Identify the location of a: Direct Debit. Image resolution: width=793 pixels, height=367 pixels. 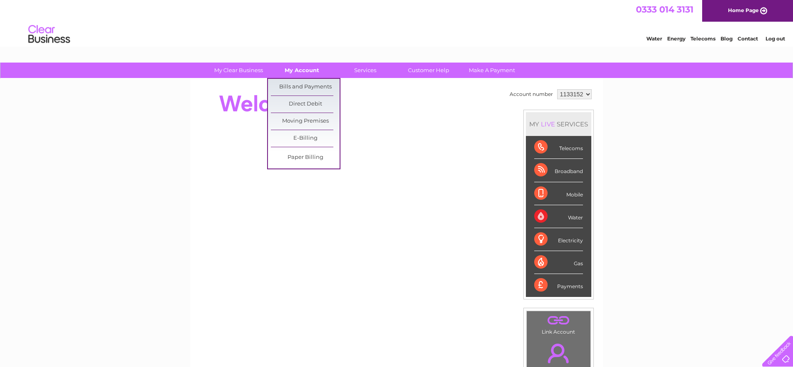
(305, 104).